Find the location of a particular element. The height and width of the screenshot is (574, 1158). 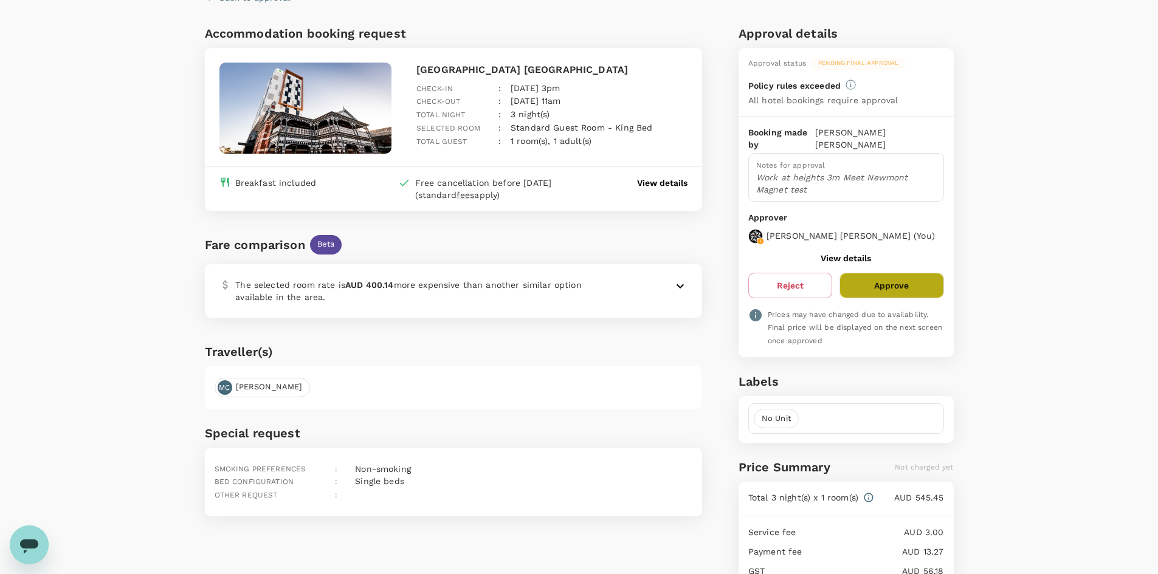

span: Not charged yet is located at coordinates (924, 467).